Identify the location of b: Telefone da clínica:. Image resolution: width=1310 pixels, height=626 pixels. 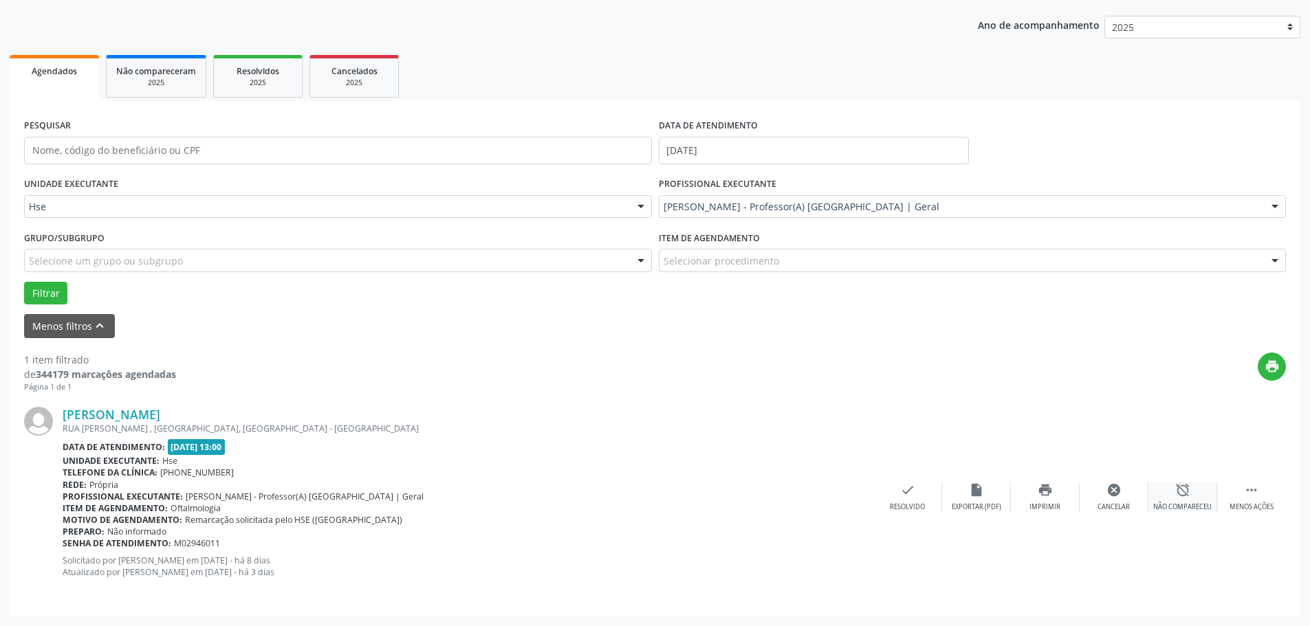
(110, 472).